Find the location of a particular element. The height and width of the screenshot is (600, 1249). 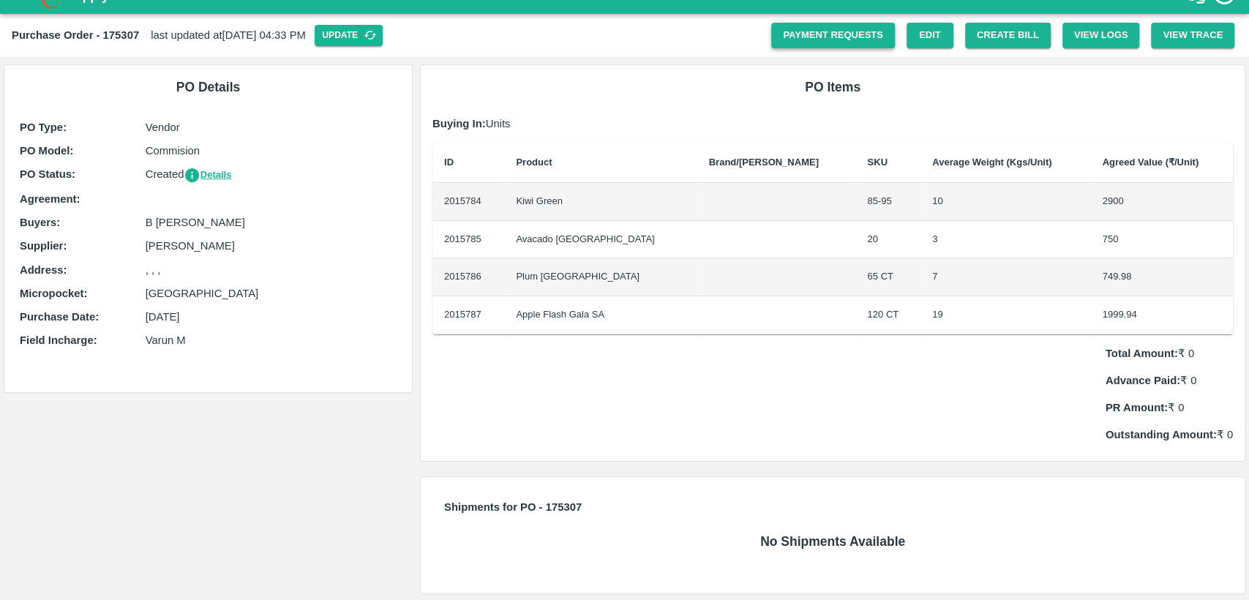

td: 1999.94 is located at coordinates (1161, 315).